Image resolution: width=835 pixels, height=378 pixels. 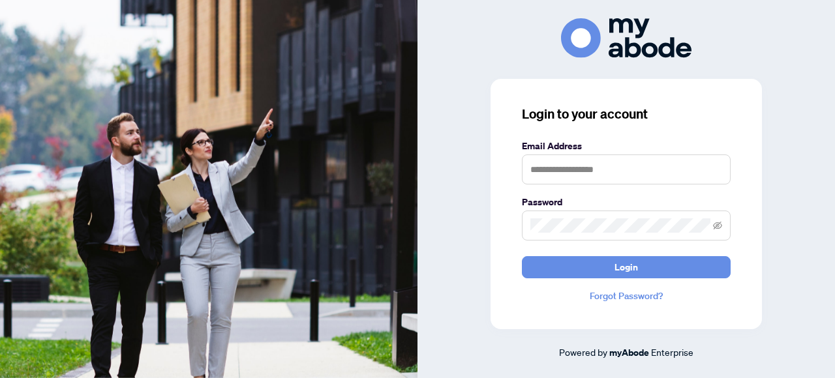 I want to click on a: myAbode, so click(x=629, y=353).